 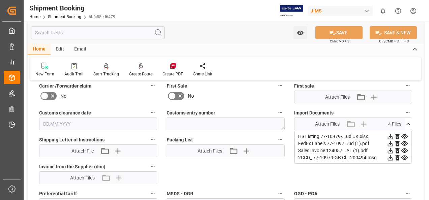 I want to click on span: Ctrl/CMD + S, so click(x=339, y=41).